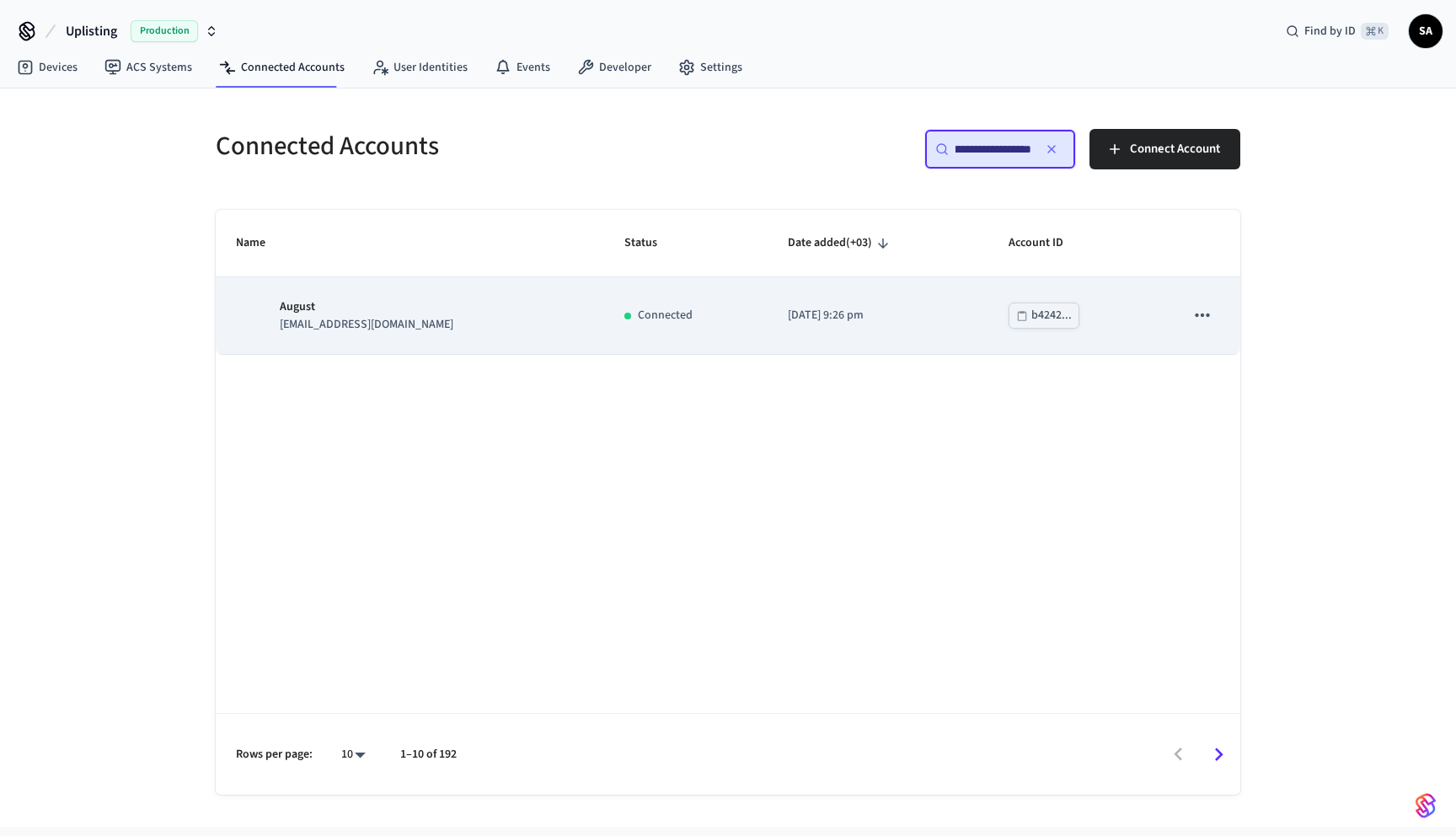 This screenshot has height=836, width=1456. I want to click on p: Rows per page:, so click(274, 754).